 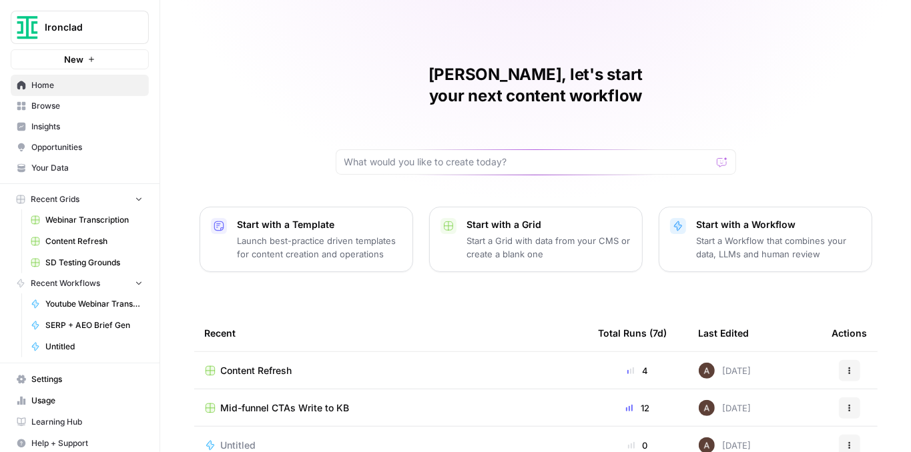 I want to click on span: SERP + AEO Brief Gen, so click(x=94, y=326).